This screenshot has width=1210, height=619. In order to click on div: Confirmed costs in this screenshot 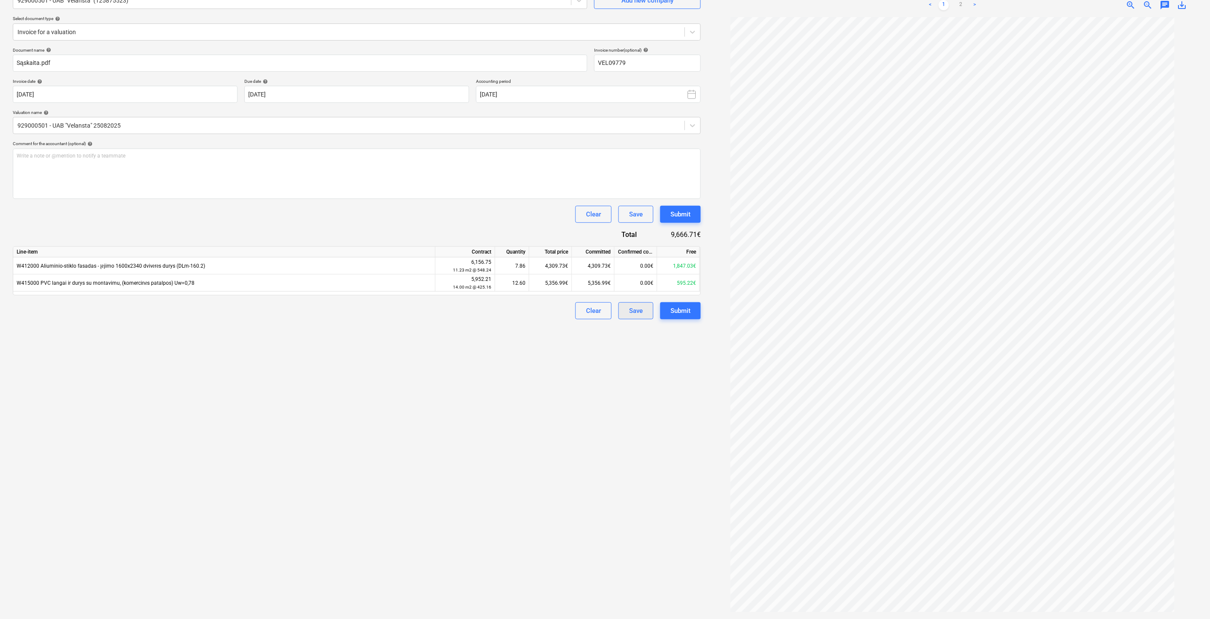, I will do `click(636, 252)`.